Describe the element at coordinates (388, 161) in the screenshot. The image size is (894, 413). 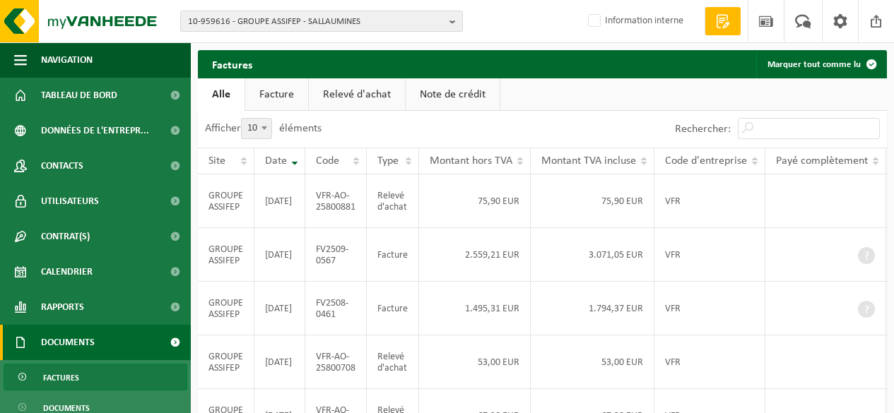
I see `span: Type` at that location.